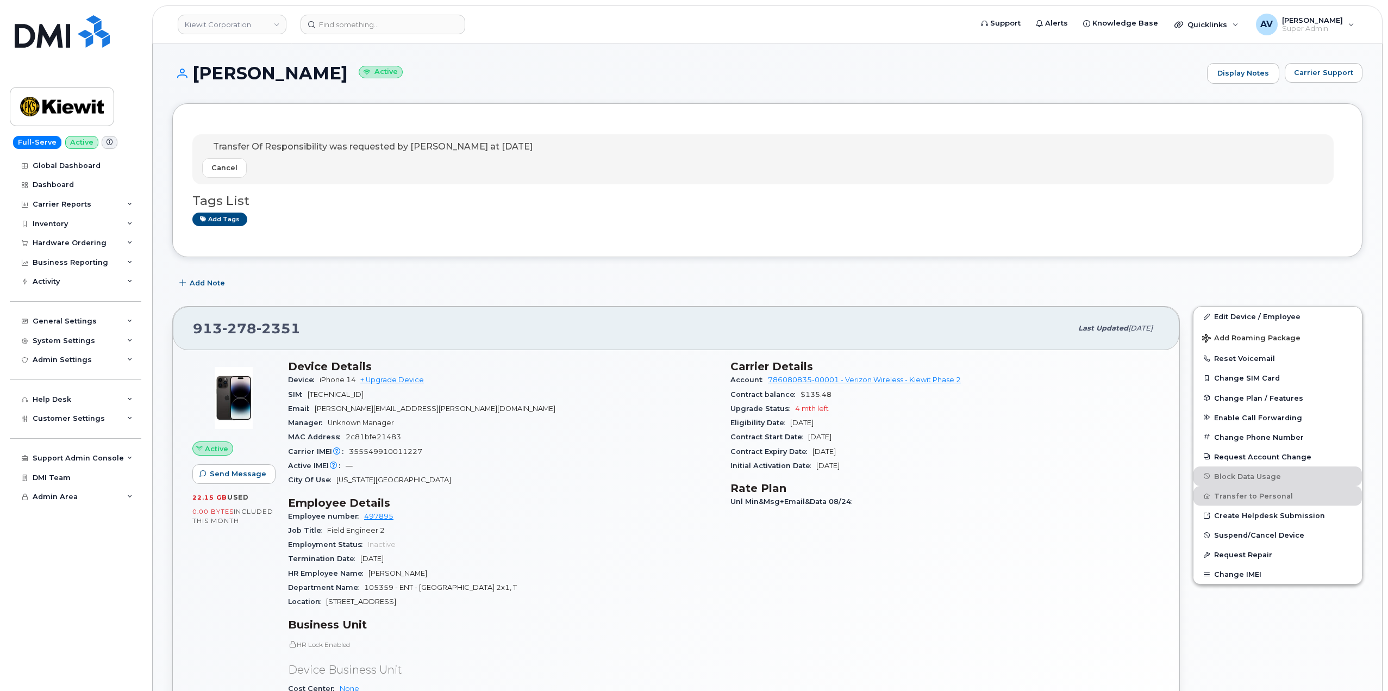  Describe the element at coordinates (278, 328) in the screenshot. I see `span: 2351` at that location.